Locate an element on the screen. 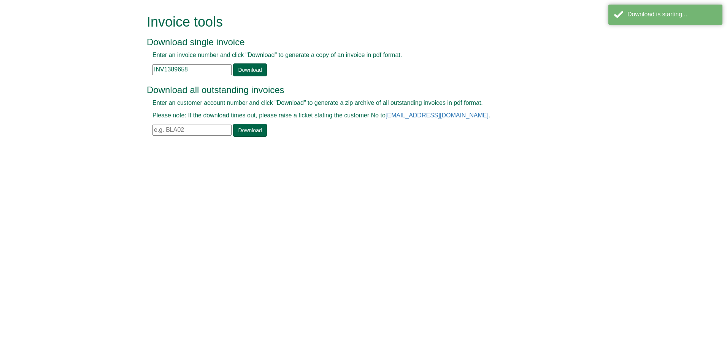 The height and width of the screenshot is (351, 727). p: Please note: If the download times out, please raise a ticket stating the customer No to . is located at coordinates (355, 116).